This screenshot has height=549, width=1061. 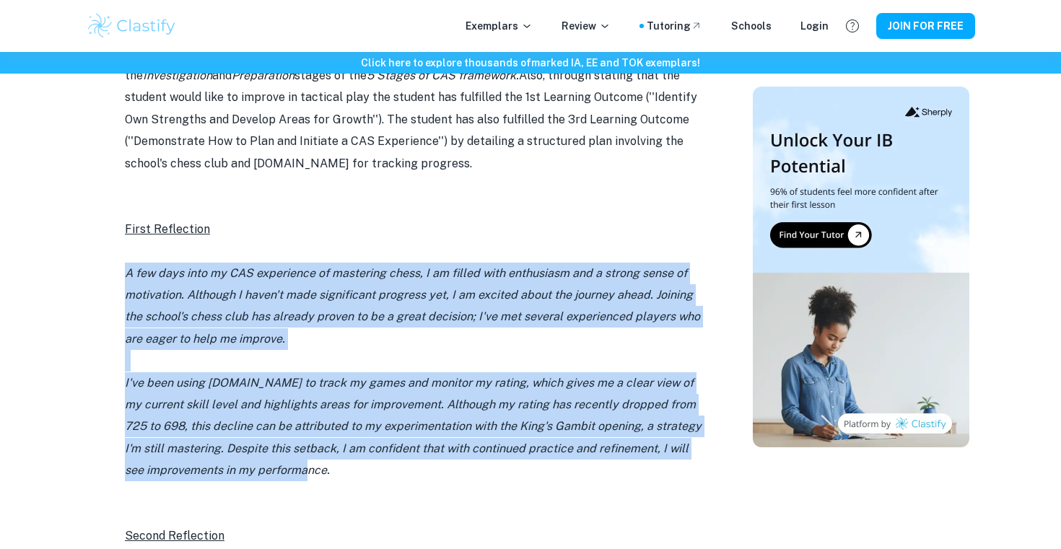 I want to click on a: Thumbnail, so click(x=861, y=267).